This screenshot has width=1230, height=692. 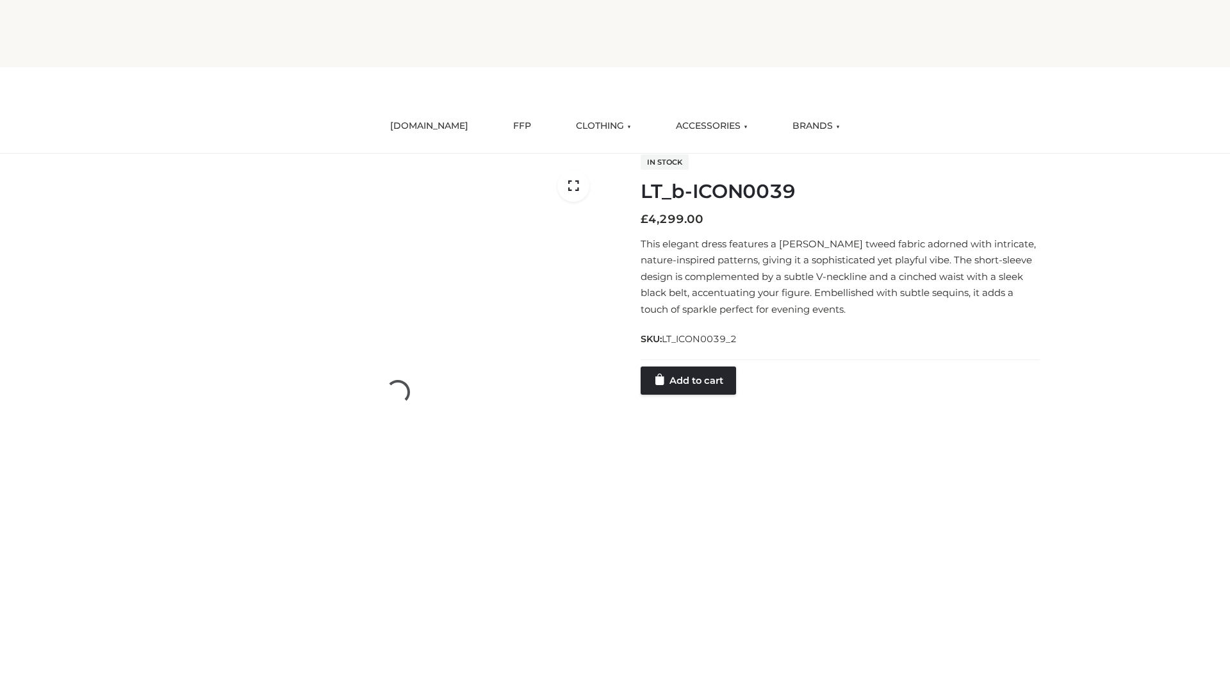 What do you see at coordinates (522, 126) in the screenshot?
I see `a: FFP` at bounding box center [522, 126].